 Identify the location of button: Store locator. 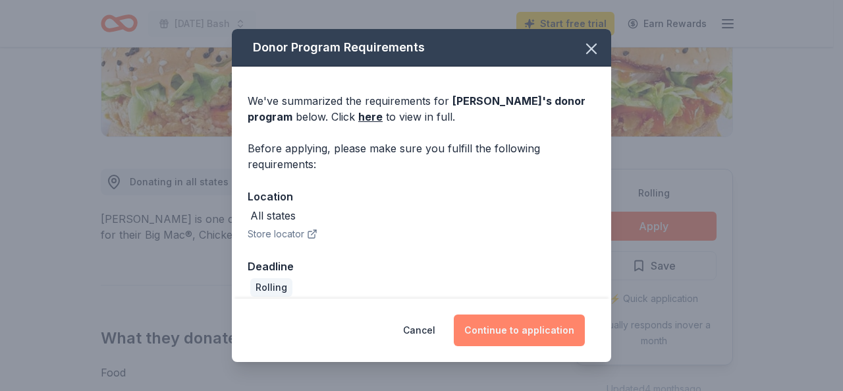
(283, 234).